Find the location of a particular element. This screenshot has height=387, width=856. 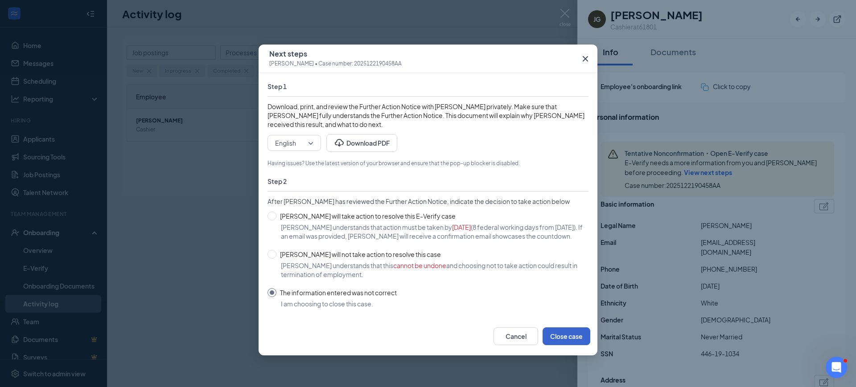

button: Cancel is located at coordinates (516, 337).